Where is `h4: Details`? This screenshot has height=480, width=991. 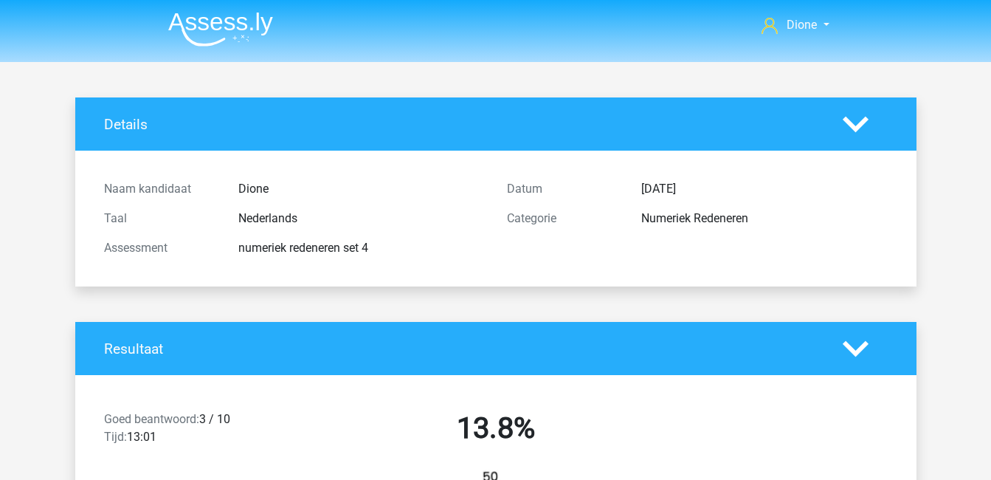
h4: Details is located at coordinates (462, 124).